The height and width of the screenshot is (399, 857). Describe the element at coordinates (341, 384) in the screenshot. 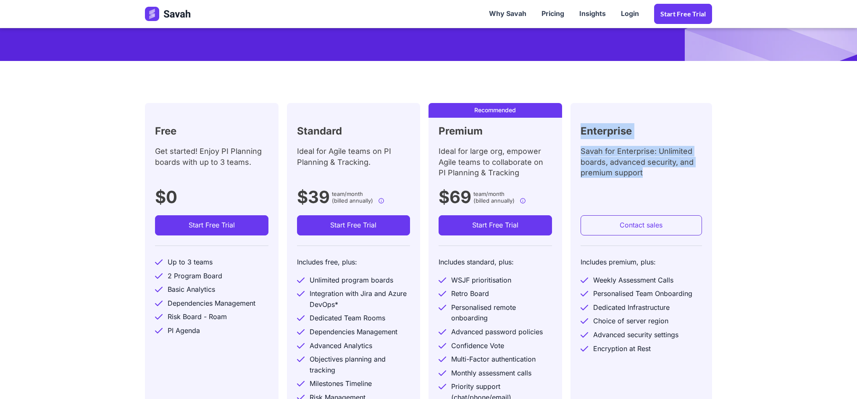

I see `div: Milestones Timeline` at that location.